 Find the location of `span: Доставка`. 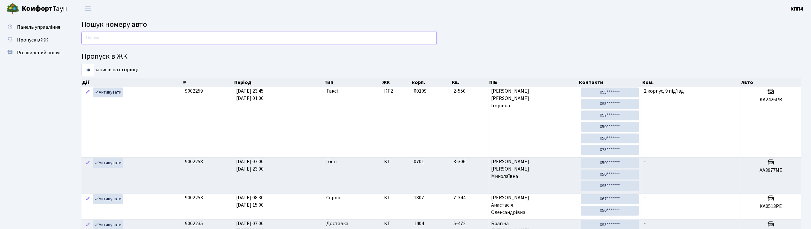

span: Доставка is located at coordinates (337, 224).